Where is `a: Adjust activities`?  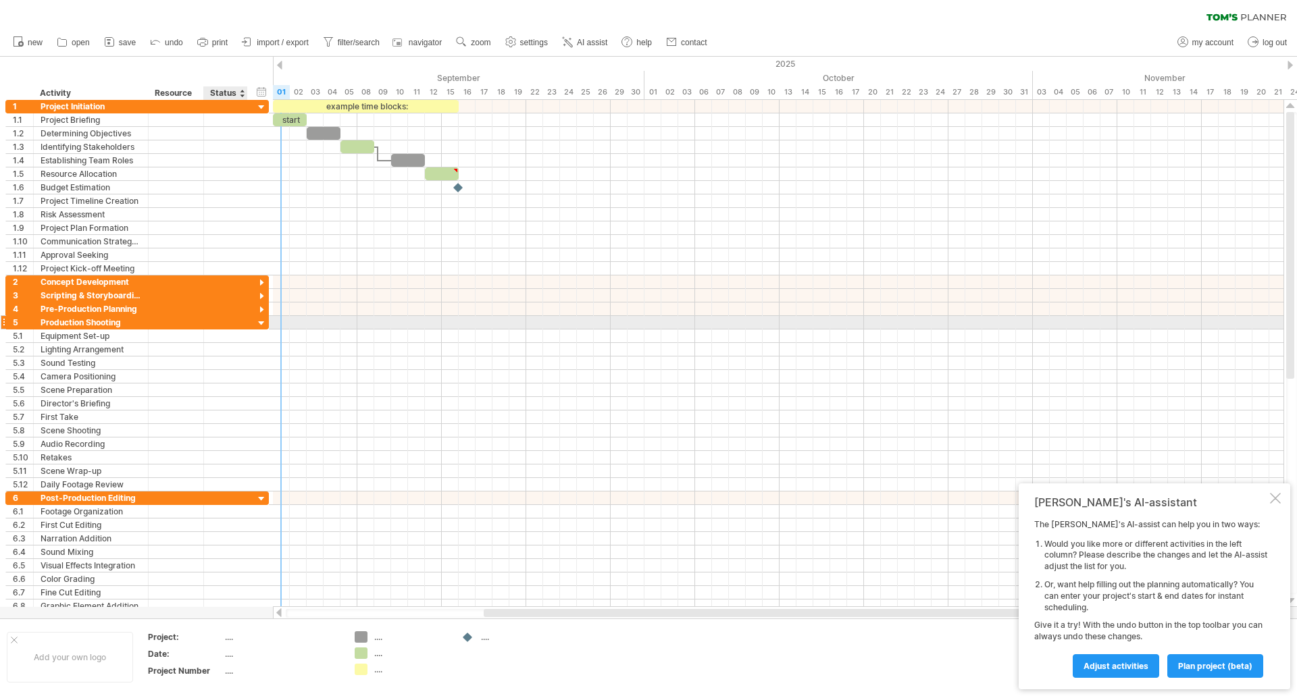
a: Adjust activities is located at coordinates (1116, 666).